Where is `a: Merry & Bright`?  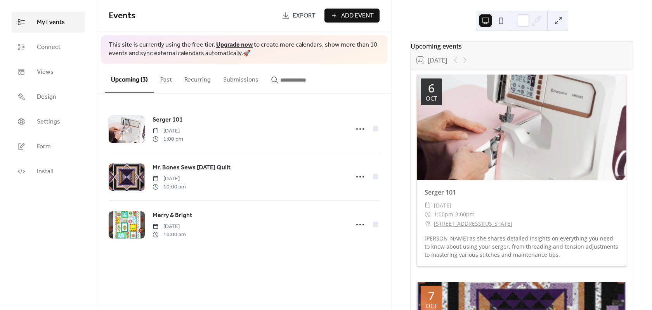 a: Merry & Bright is located at coordinates (172, 215).